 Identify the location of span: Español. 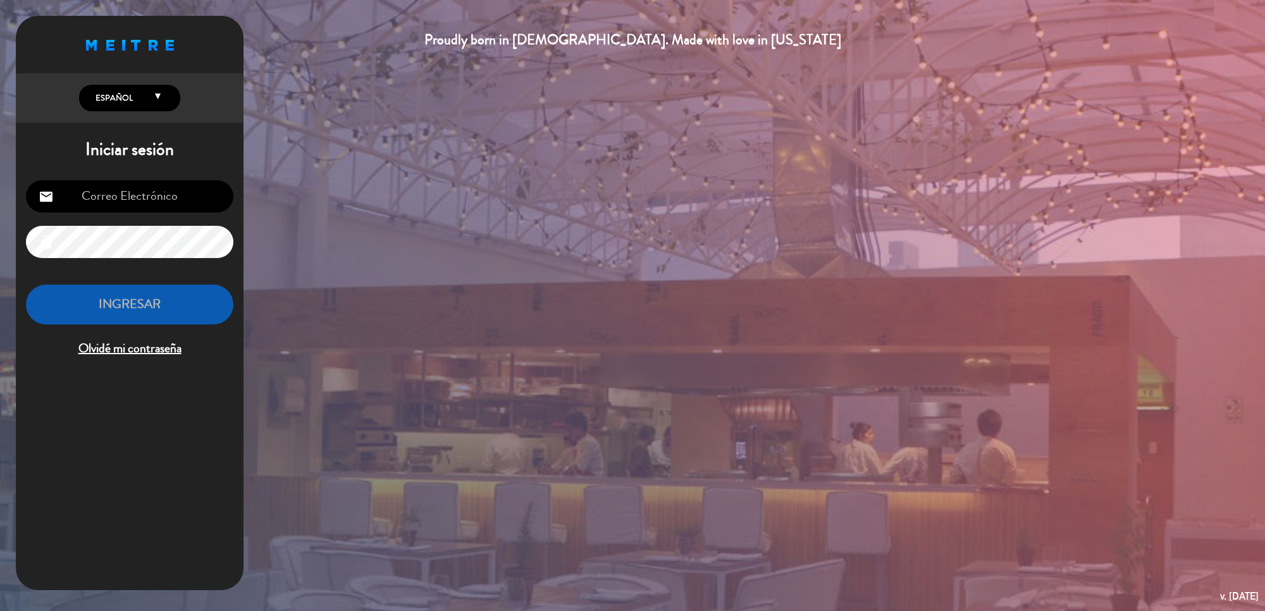
(113, 98).